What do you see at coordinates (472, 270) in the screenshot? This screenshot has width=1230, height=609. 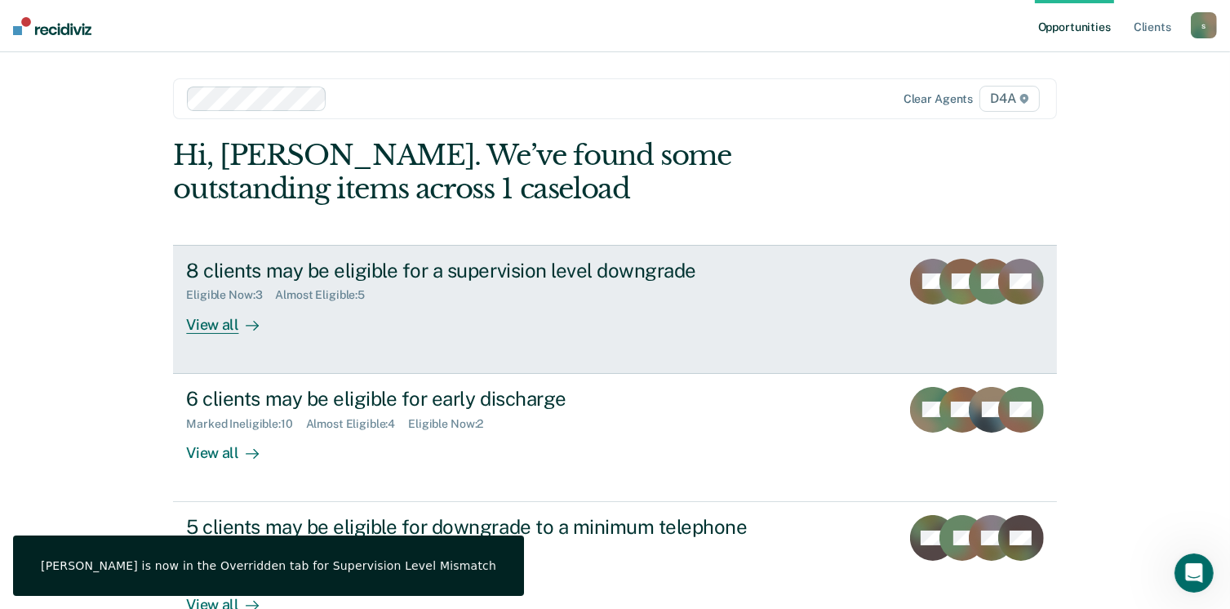 I see `div: 8 clients may be eligible for a supervision level downgrade` at bounding box center [472, 270].